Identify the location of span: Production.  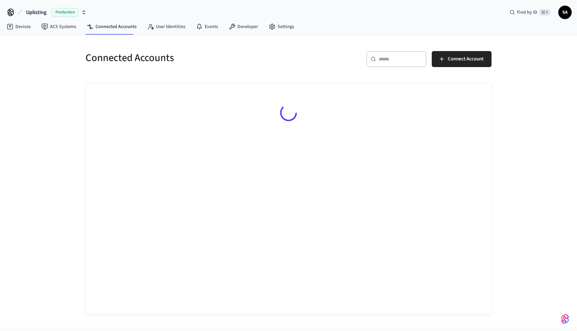
(65, 12).